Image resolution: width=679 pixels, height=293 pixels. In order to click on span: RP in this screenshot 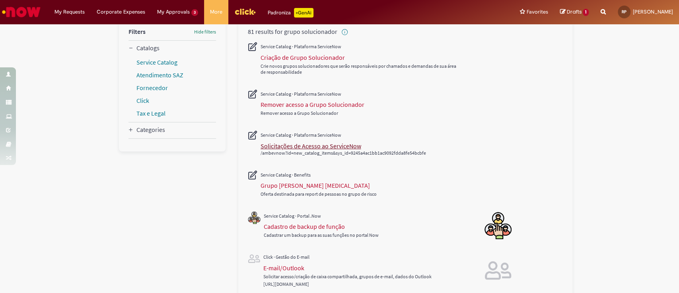, I will do `click(625, 12)`.